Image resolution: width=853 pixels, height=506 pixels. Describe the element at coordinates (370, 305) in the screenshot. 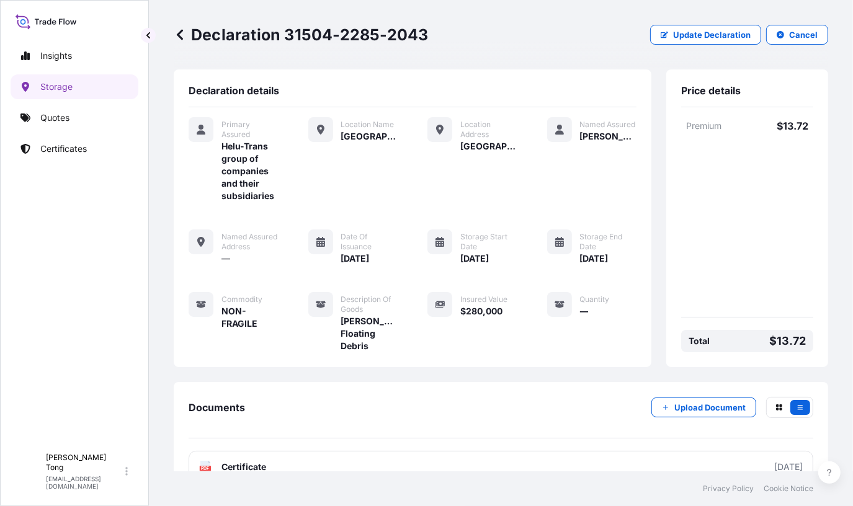

I see `span: Description of Goods` at that location.